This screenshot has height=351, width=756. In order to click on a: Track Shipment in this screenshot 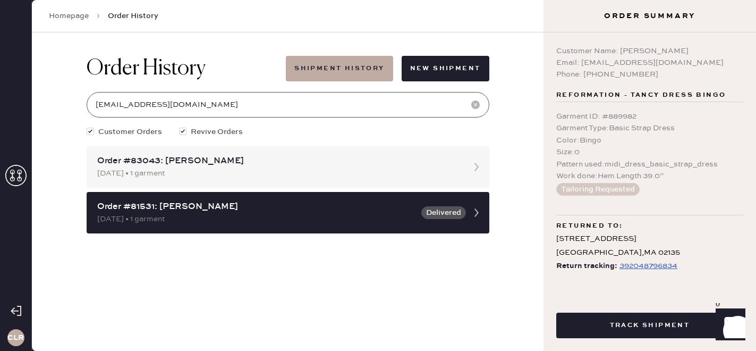, I will do `click(650, 324)`.